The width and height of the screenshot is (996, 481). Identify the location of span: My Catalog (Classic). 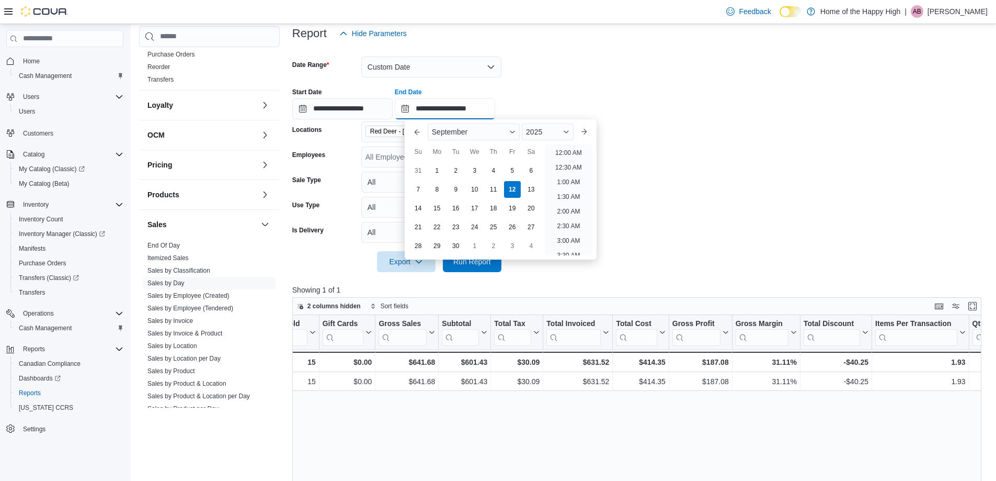
(69, 169).